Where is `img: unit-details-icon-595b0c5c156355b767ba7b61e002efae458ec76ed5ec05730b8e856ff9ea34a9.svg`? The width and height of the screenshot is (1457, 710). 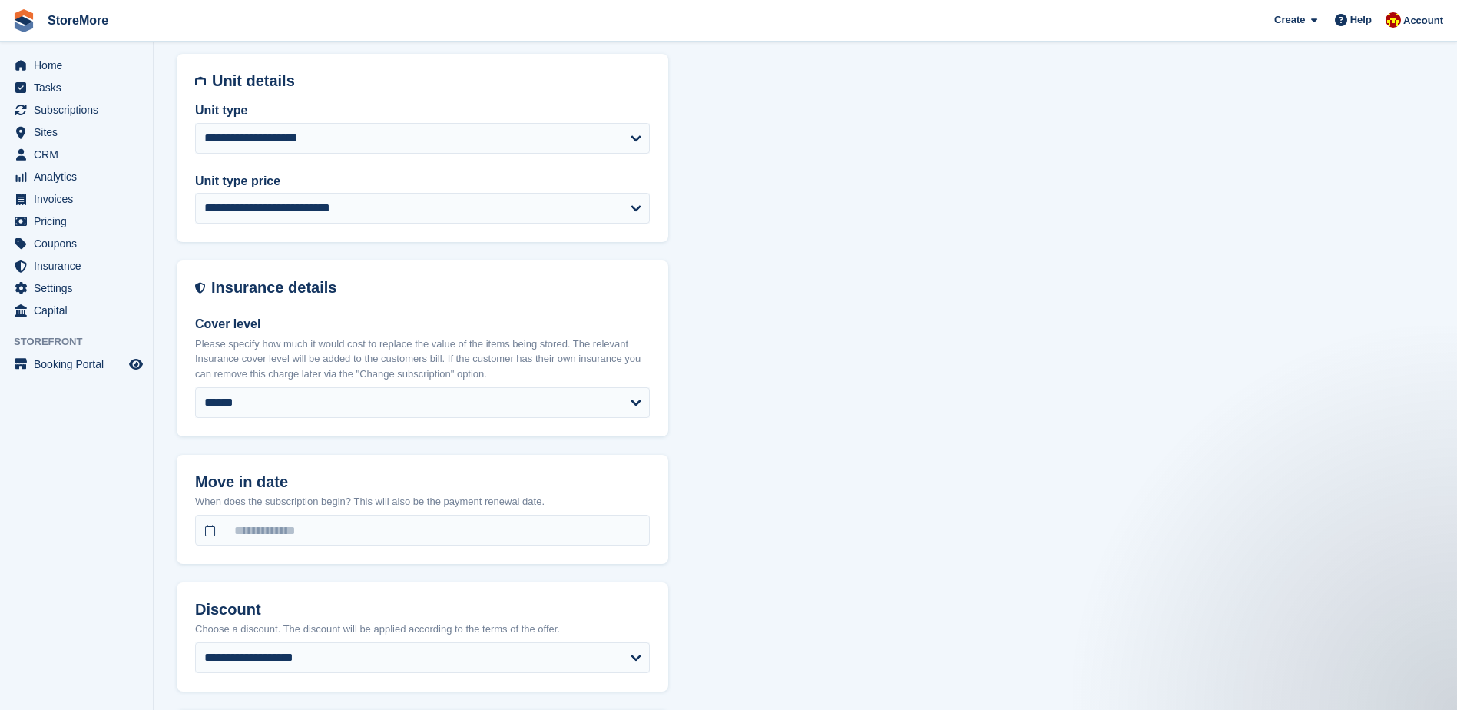
img: unit-details-icon-595b0c5c156355b767ba7b61e002efae458ec76ed5ec05730b8e856ff9ea34a9.svg is located at coordinates (200, 81).